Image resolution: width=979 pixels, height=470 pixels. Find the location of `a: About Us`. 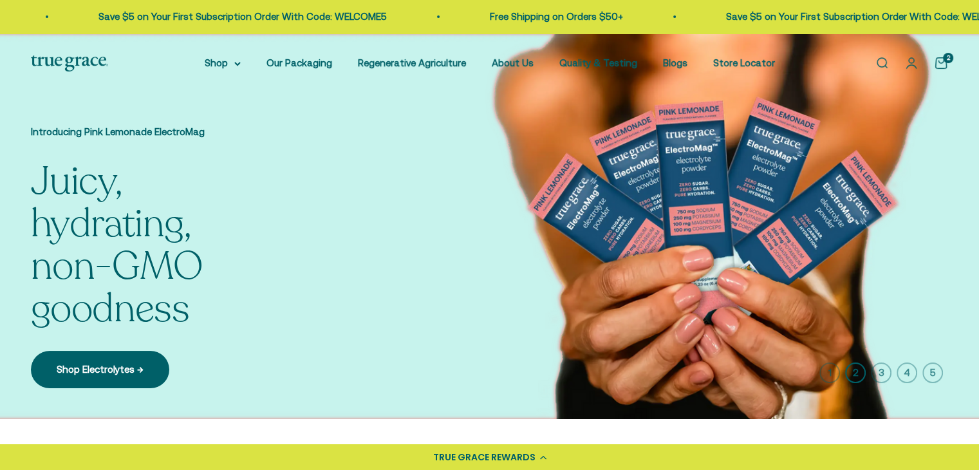

a: About Us is located at coordinates (512, 62).